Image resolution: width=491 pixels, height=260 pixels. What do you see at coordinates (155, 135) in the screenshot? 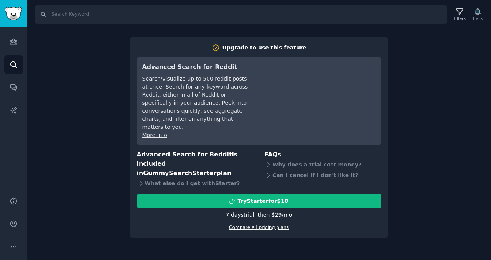
I see `a: More info` at bounding box center [155, 135].